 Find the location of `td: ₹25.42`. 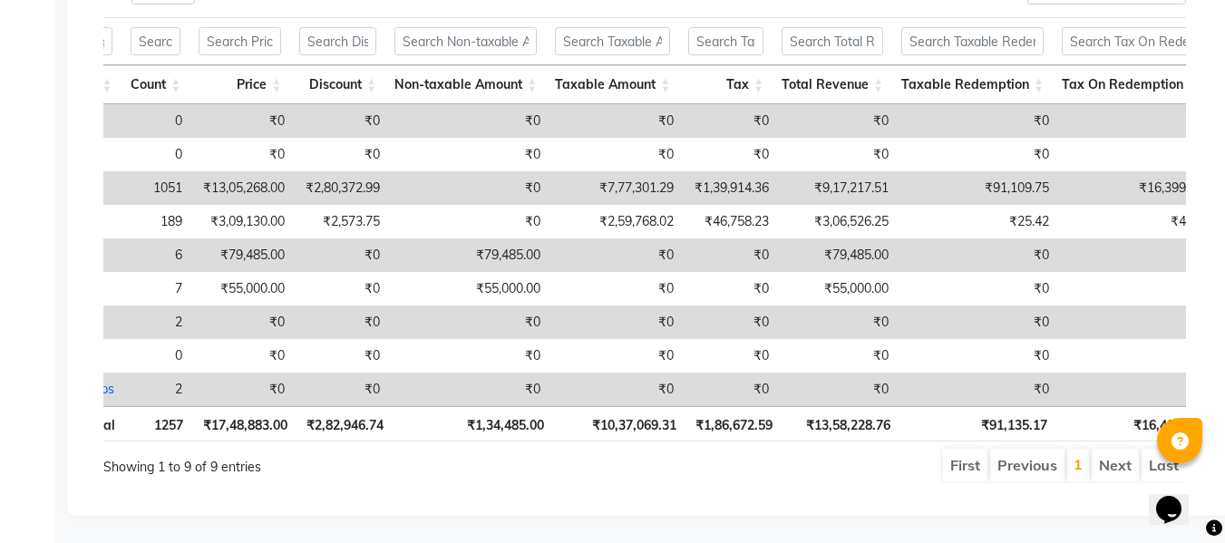

td: ₹25.42 is located at coordinates (977, 221).